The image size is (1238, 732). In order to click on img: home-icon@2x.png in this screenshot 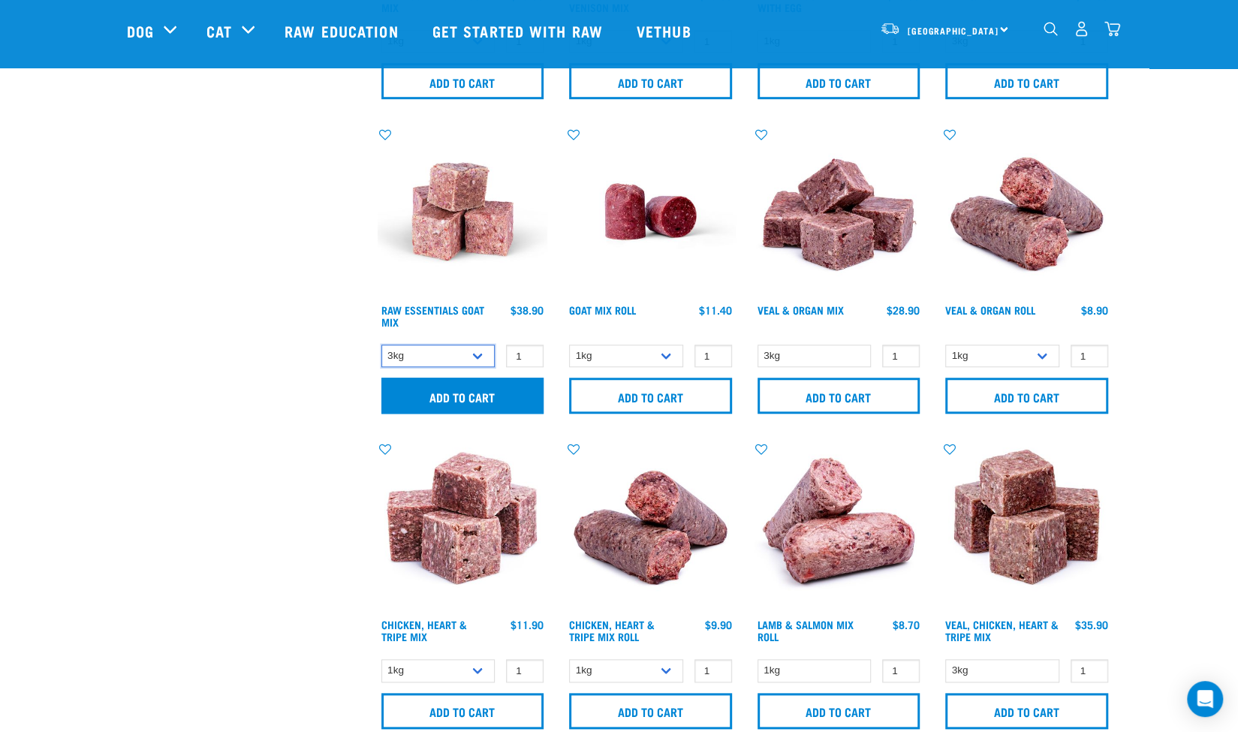, I will do `click(1112, 29)`.